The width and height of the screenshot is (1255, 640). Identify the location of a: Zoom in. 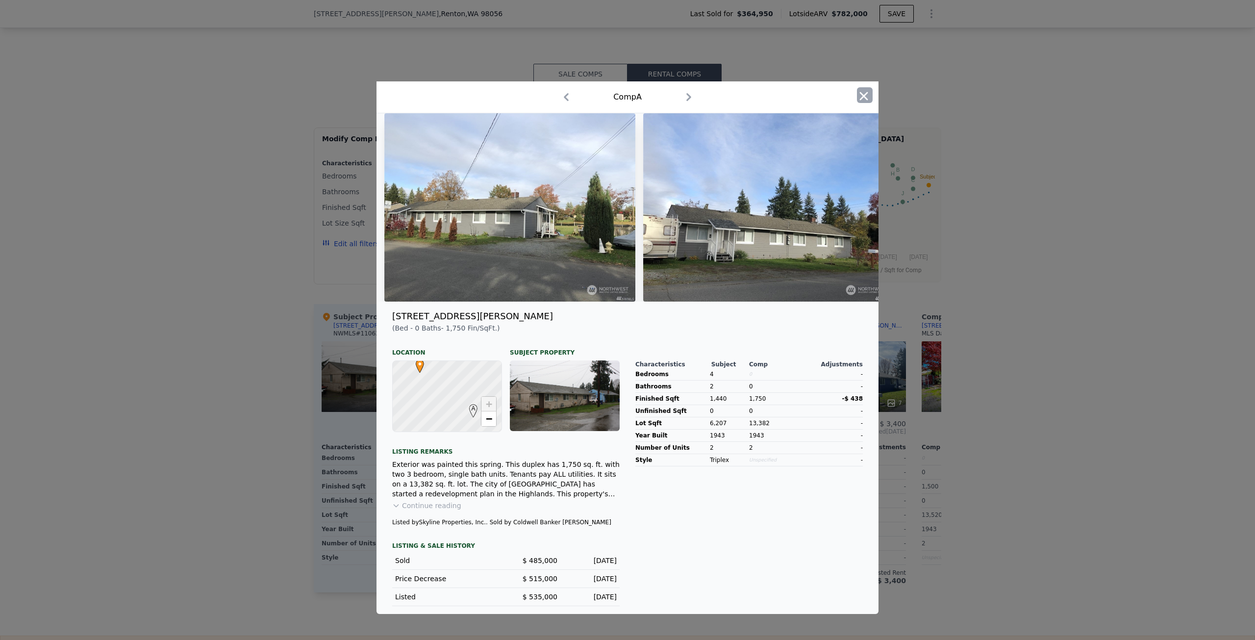
(489, 404).